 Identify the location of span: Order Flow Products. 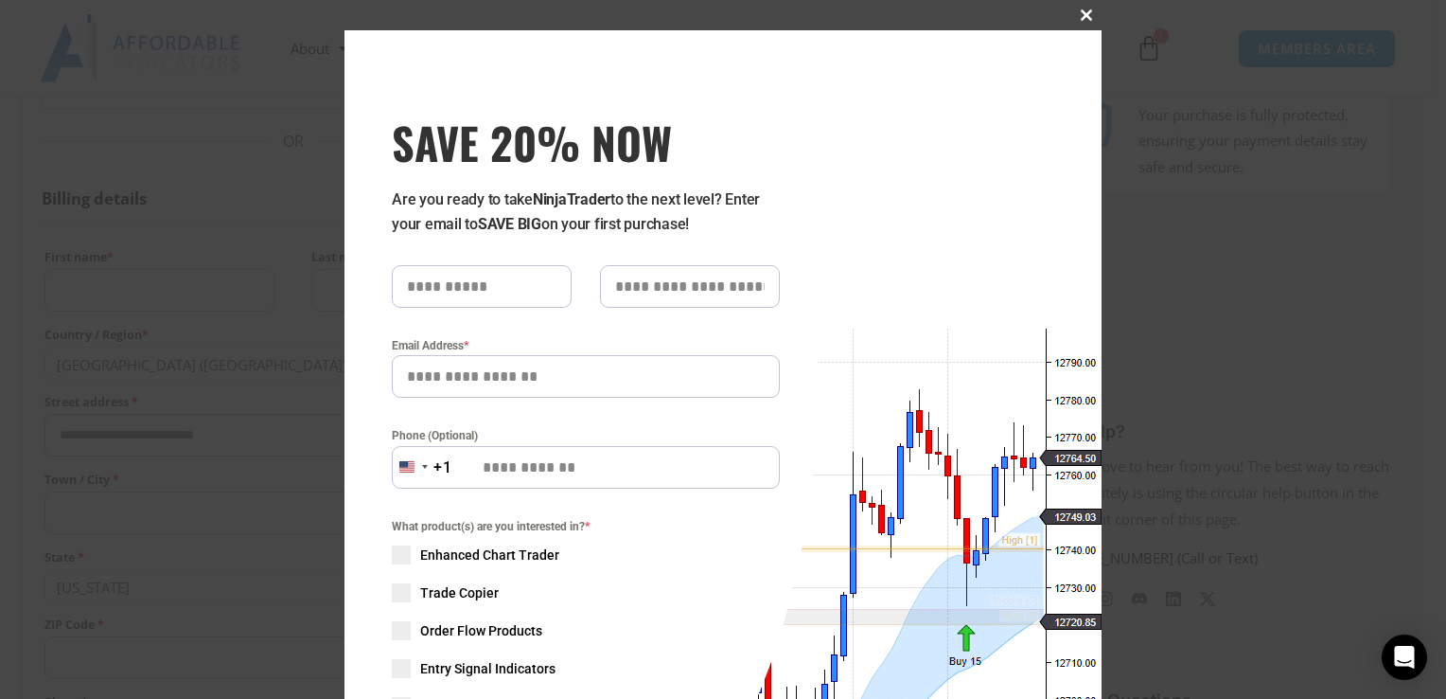
(481, 630).